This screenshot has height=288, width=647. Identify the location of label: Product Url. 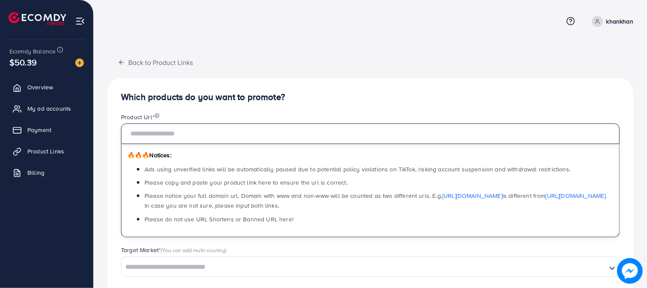
(140, 117).